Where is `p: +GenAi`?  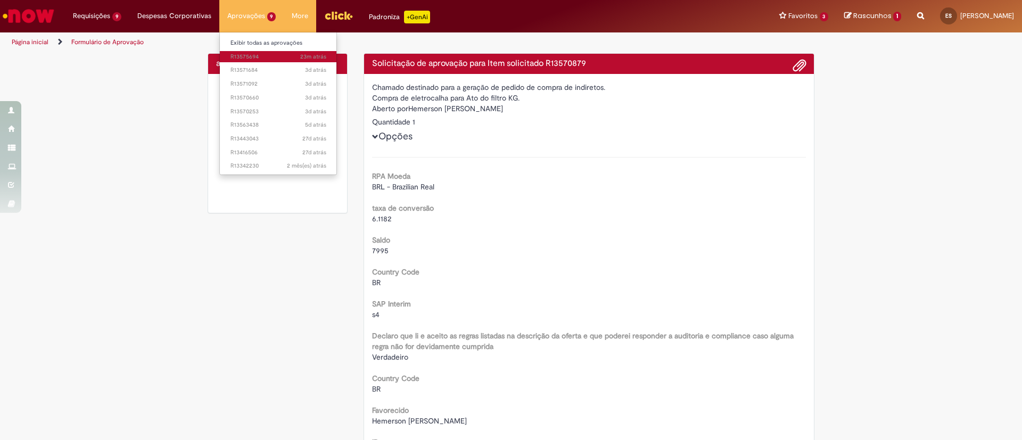 p: +GenAi is located at coordinates (417, 17).